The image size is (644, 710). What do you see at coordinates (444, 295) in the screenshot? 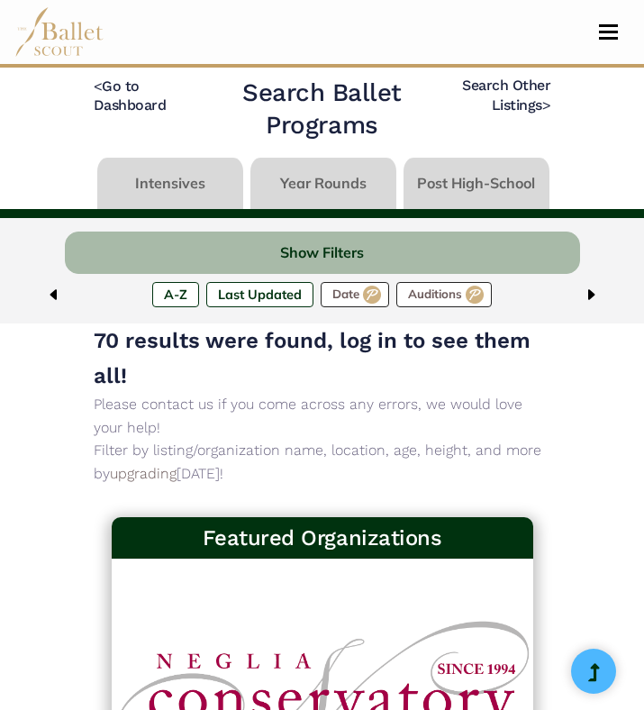
I see `label: Auditions` at bounding box center [444, 295].